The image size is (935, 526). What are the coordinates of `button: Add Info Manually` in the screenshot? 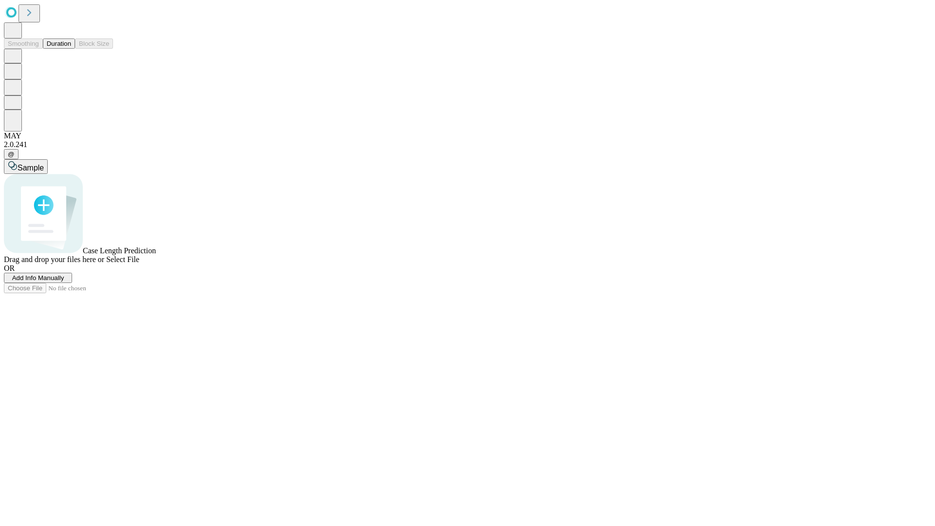 It's located at (38, 277).